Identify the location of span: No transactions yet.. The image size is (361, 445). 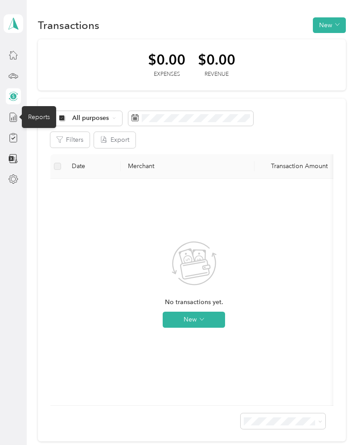
(194, 303).